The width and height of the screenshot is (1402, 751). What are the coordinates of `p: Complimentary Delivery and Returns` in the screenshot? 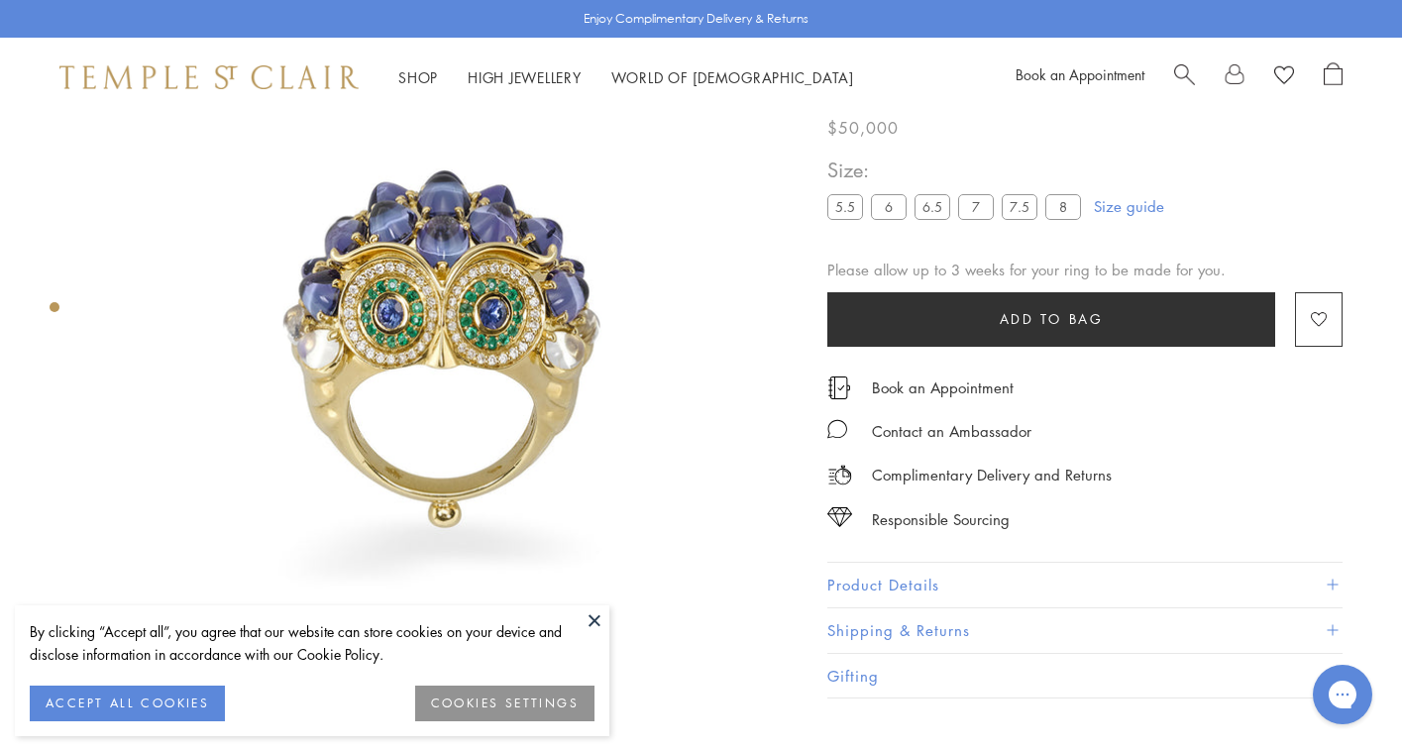 It's located at (992, 475).